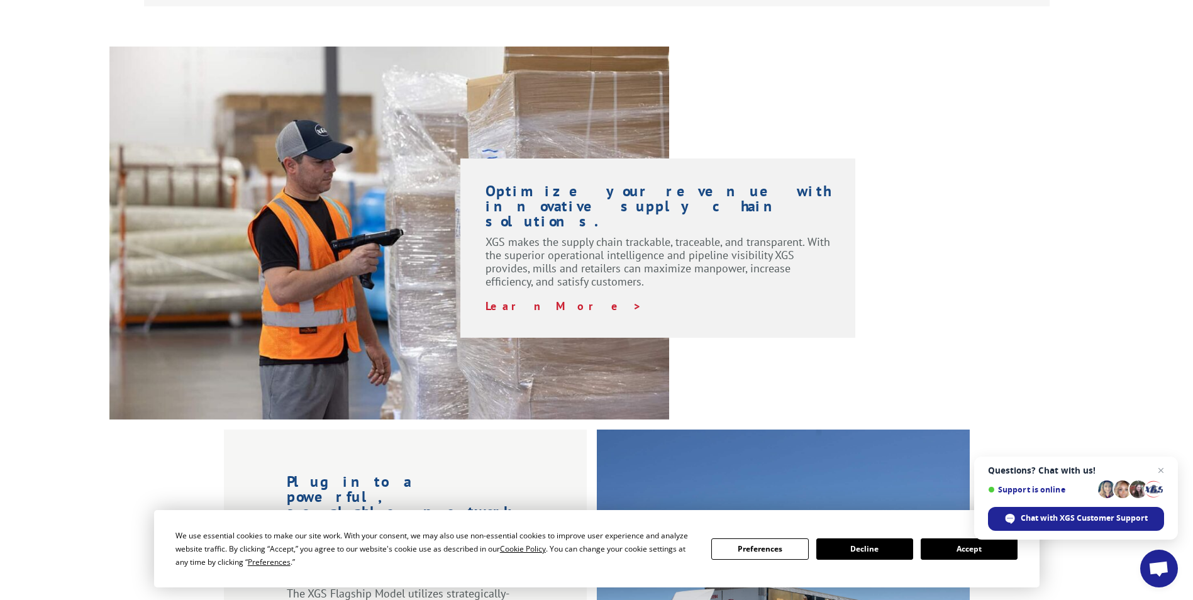 This screenshot has width=1193, height=600. I want to click on span: Questions? Chat with us!, so click(1076, 470).